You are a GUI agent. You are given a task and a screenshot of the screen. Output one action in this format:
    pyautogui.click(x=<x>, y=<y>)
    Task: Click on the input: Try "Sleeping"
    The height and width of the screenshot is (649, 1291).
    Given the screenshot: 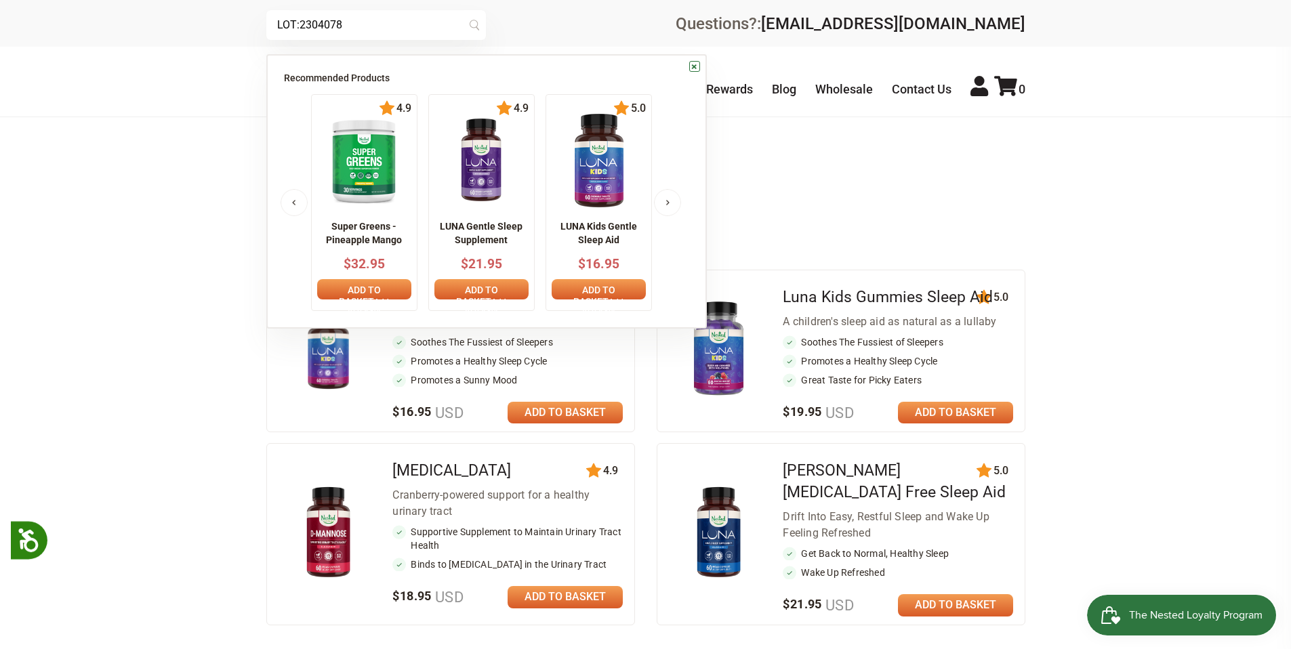 What is the action you would take?
    pyautogui.click(x=376, y=25)
    